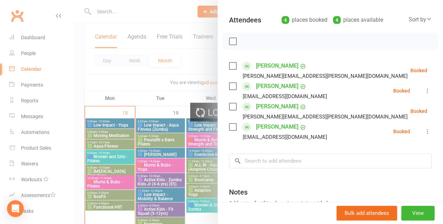  Describe the element at coordinates (367, 213) in the screenshot. I see `button: Bulk add attendees` at that location.